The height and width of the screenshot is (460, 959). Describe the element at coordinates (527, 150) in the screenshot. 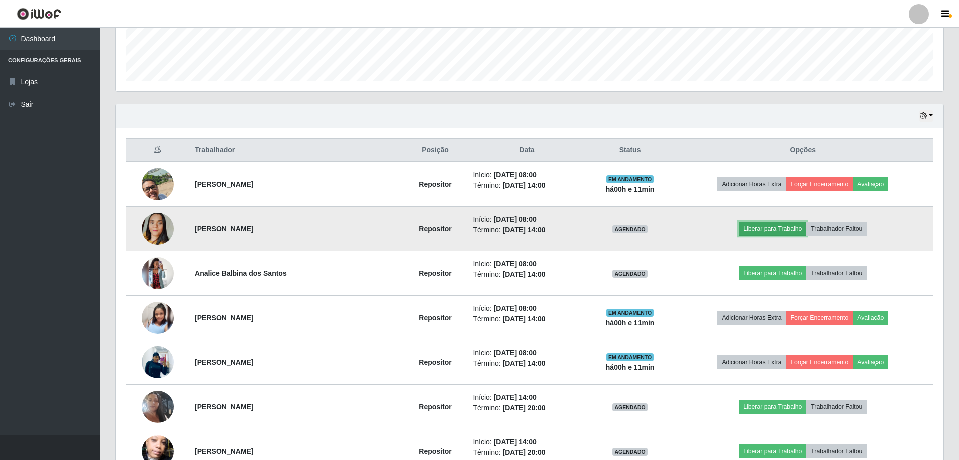

I see `th: Data` at that location.